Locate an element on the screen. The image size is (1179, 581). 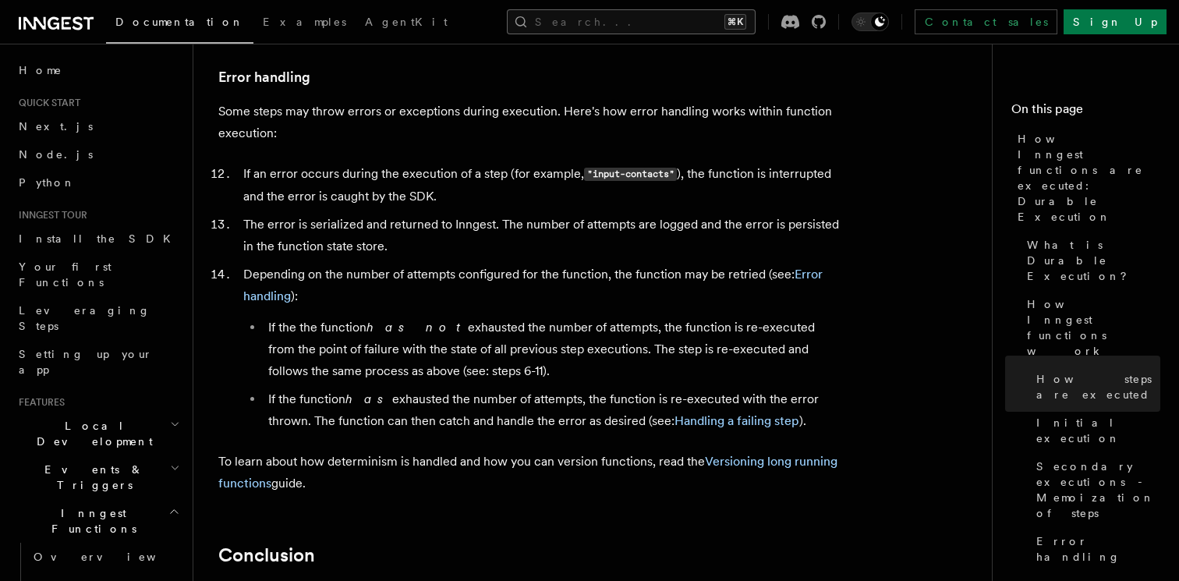
a: Examples is located at coordinates (304, 23).